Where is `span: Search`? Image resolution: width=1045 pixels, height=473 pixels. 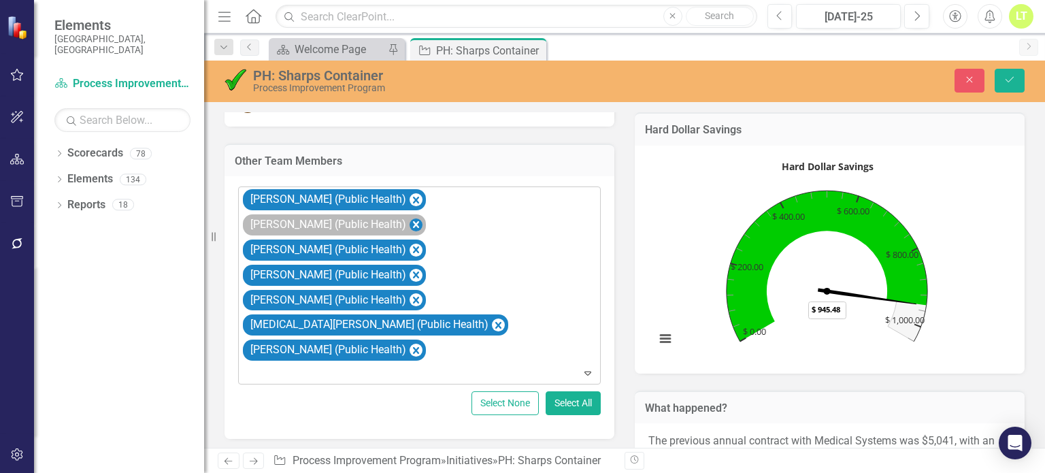 span: Search is located at coordinates (719, 16).